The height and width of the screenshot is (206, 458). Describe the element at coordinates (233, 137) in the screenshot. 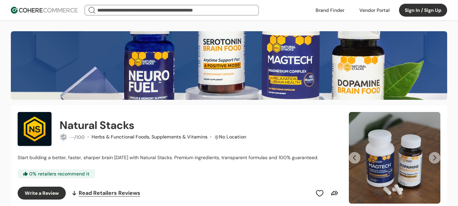

I see `div: No Location` at that location.